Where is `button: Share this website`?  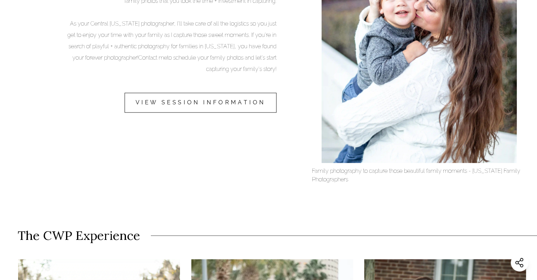 button: Share this website is located at coordinates (519, 262).